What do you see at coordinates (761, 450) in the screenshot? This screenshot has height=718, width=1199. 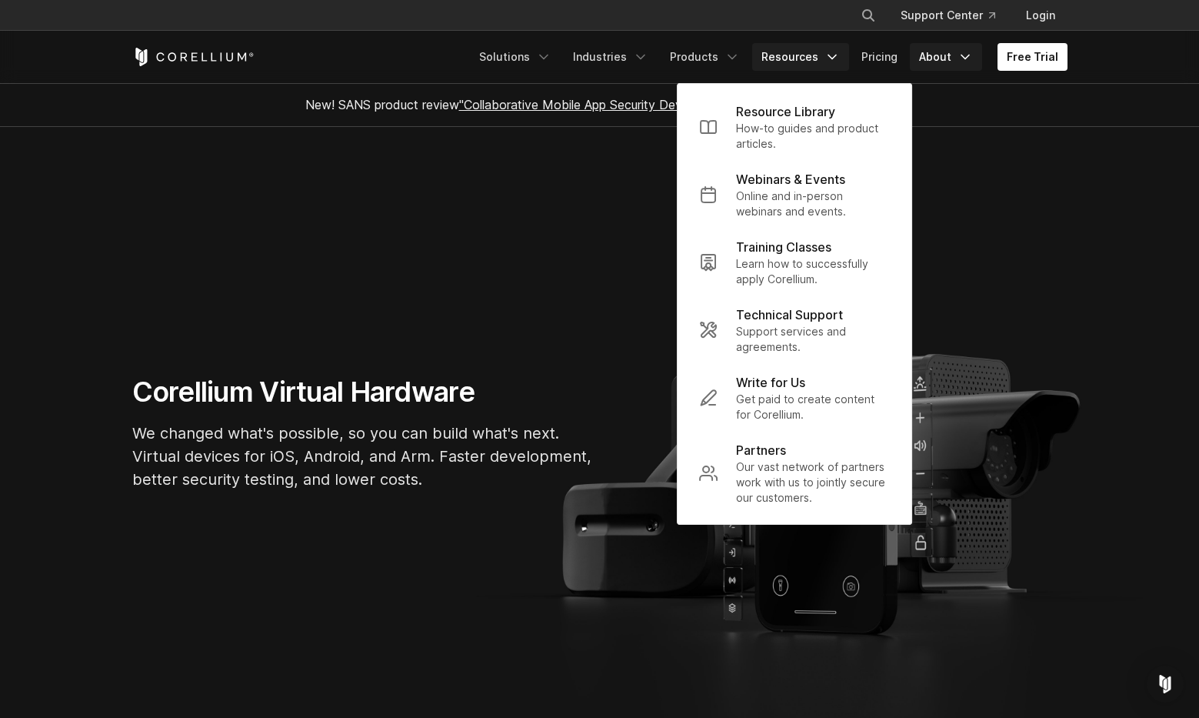 I see `p: Partners` at bounding box center [761, 450].